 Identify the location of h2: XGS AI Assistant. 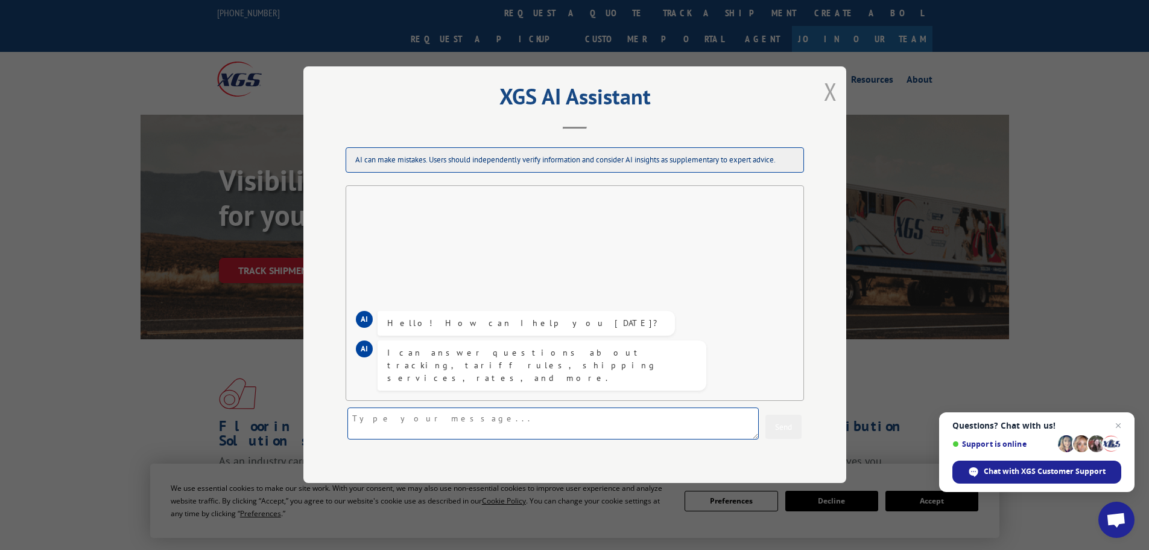
(575, 100).